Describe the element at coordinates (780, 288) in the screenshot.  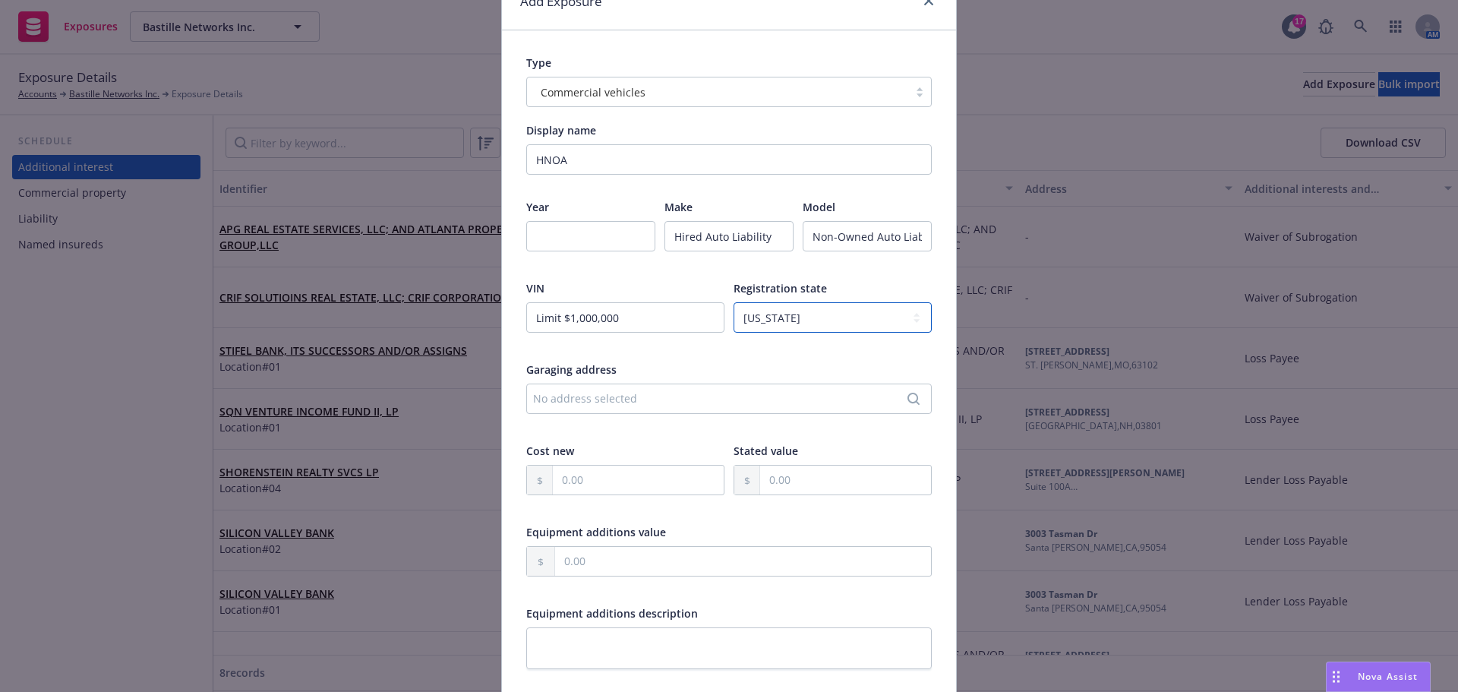
I see `span: Registration state` at that location.